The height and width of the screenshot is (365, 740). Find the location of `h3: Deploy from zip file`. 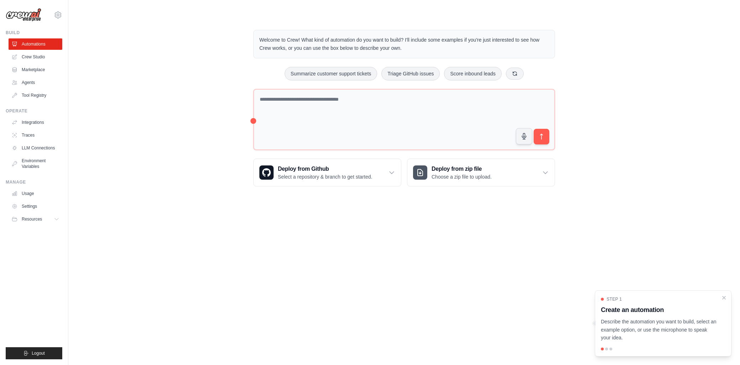

h3: Deploy from zip file is located at coordinates (462, 169).